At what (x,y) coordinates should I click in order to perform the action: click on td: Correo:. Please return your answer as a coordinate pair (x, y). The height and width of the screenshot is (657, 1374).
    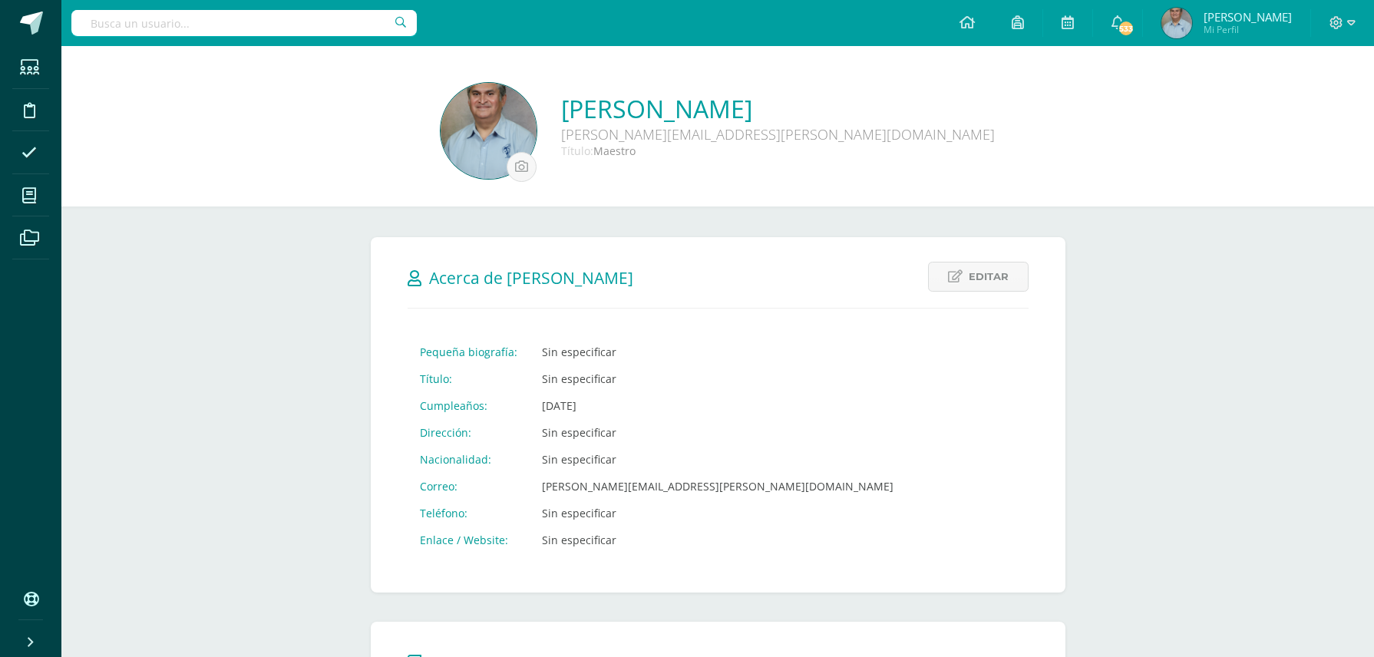
    Looking at the image, I should click on (468, 486).